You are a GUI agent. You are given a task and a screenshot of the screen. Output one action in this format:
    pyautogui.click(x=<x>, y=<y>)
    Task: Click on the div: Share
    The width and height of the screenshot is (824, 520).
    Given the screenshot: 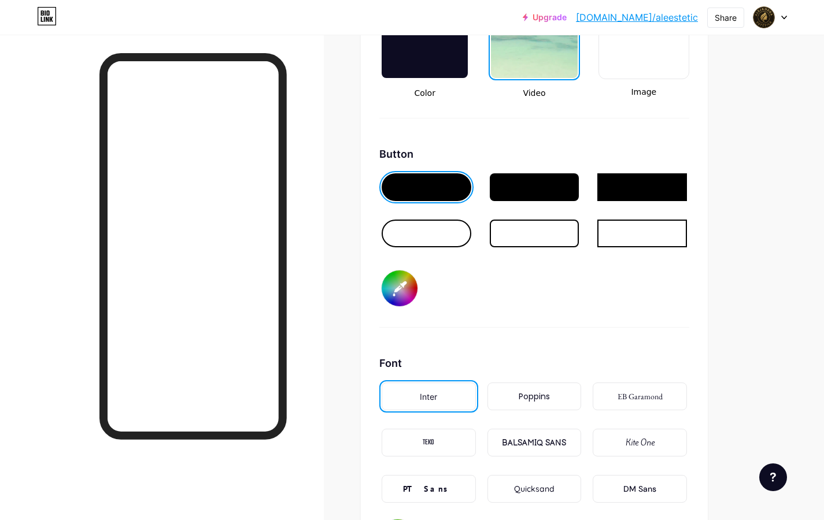 What is the action you would take?
    pyautogui.click(x=725, y=17)
    